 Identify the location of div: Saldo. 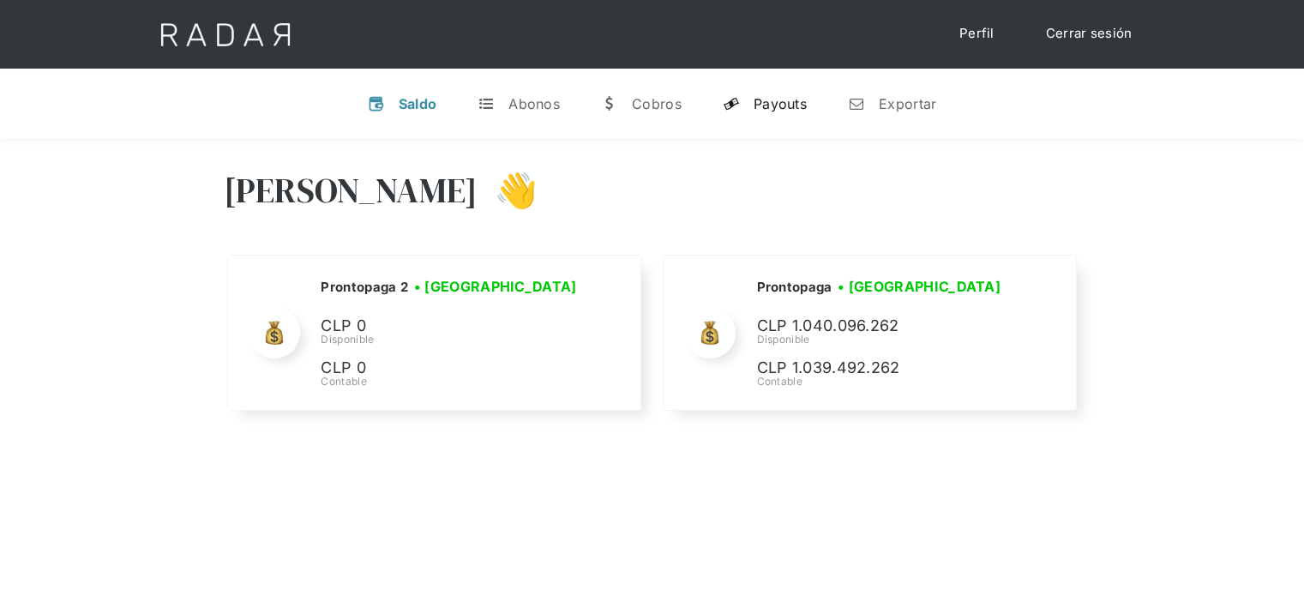
(417, 104).